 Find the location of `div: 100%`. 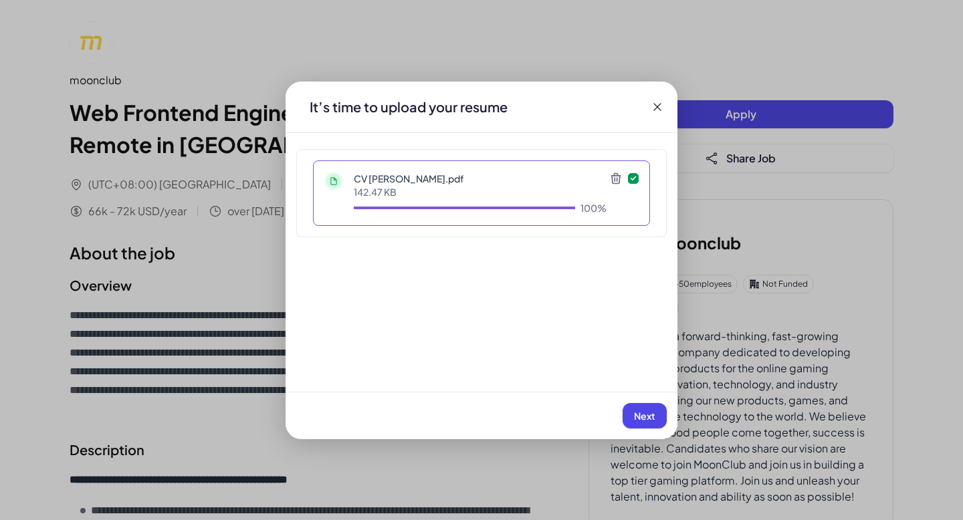

div: 100% is located at coordinates (593, 208).